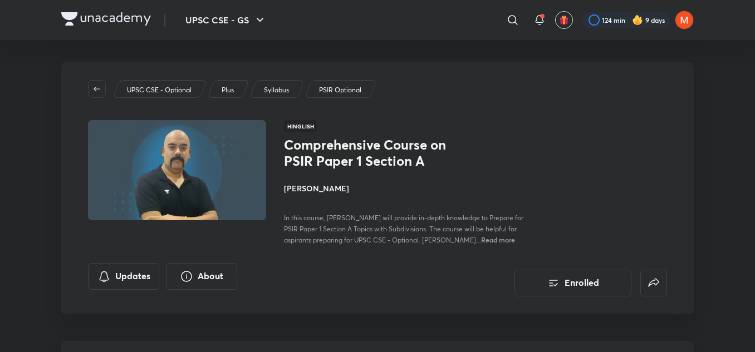  I want to click on span: Hinglish, so click(301, 126).